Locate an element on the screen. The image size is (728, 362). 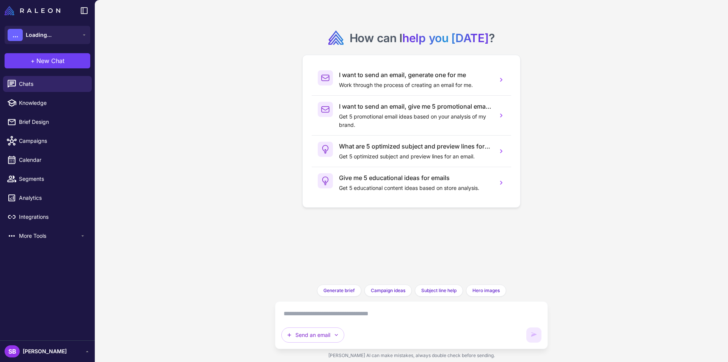
button: Send an email is located at coordinates (313, 335).